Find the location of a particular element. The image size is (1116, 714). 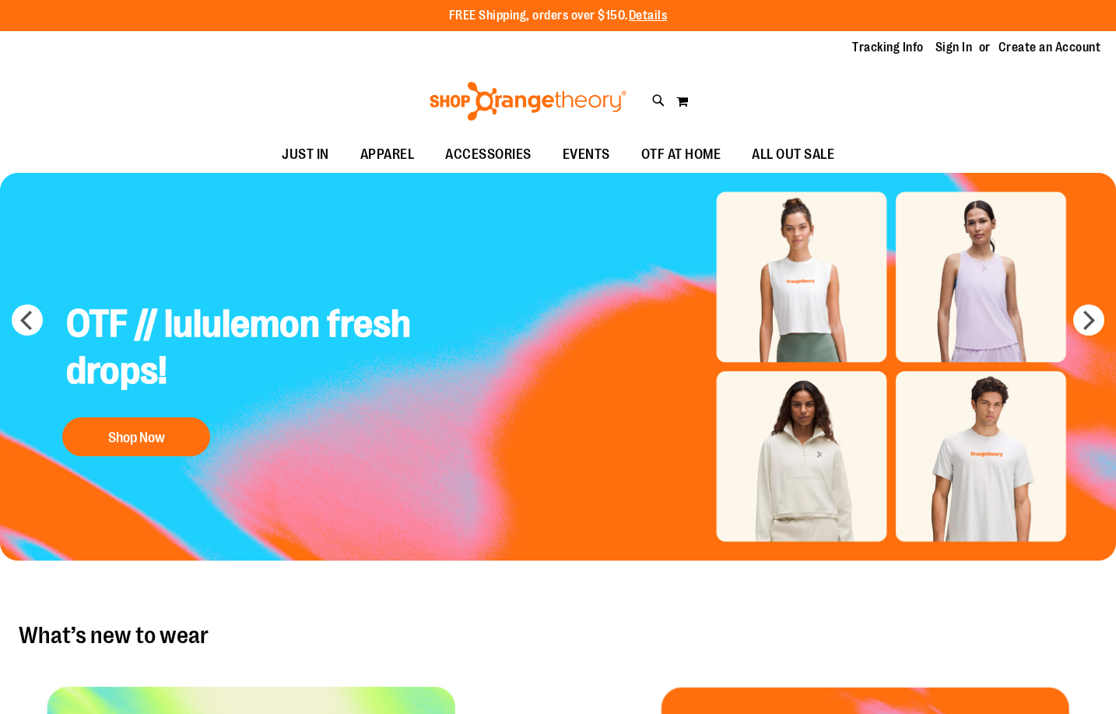

span: ACCESSORIES is located at coordinates (488, 154).